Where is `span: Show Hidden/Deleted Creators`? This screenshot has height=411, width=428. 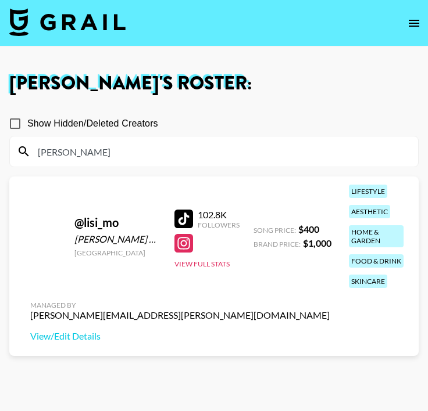 span: Show Hidden/Deleted Creators is located at coordinates (92, 124).